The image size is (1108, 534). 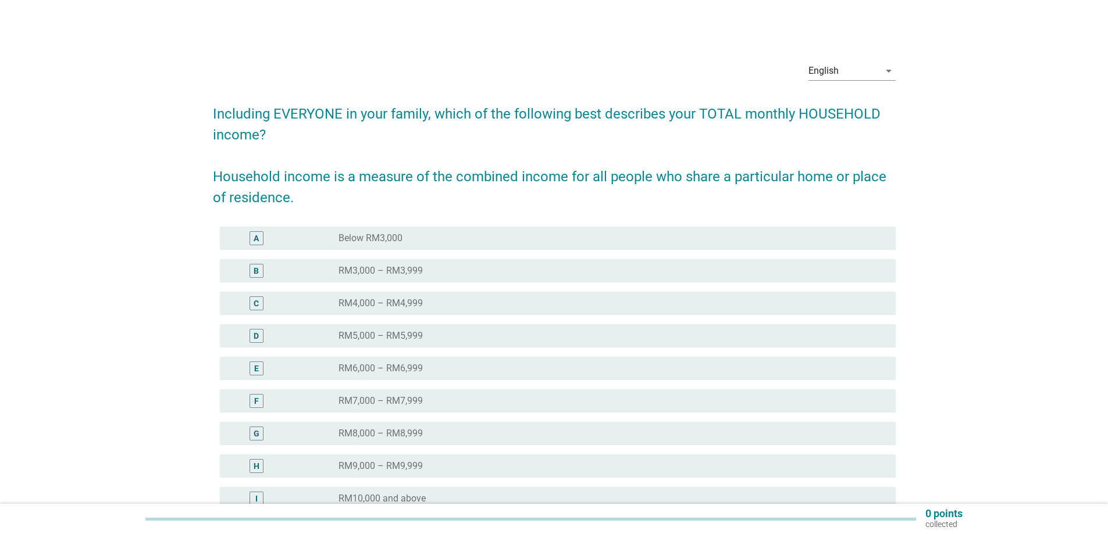 I want to click on label: RM7,000 – RM7,999, so click(x=380, y=401).